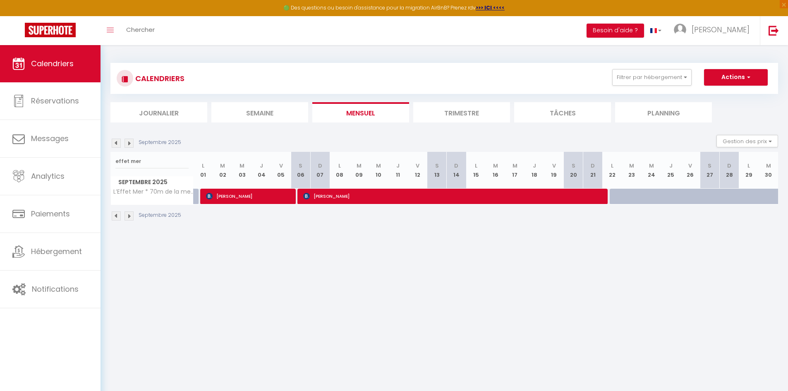 The width and height of the screenshot is (788, 391). Describe the element at coordinates (490, 7) in the screenshot. I see `a: >>> ICI <<<<` at that location.